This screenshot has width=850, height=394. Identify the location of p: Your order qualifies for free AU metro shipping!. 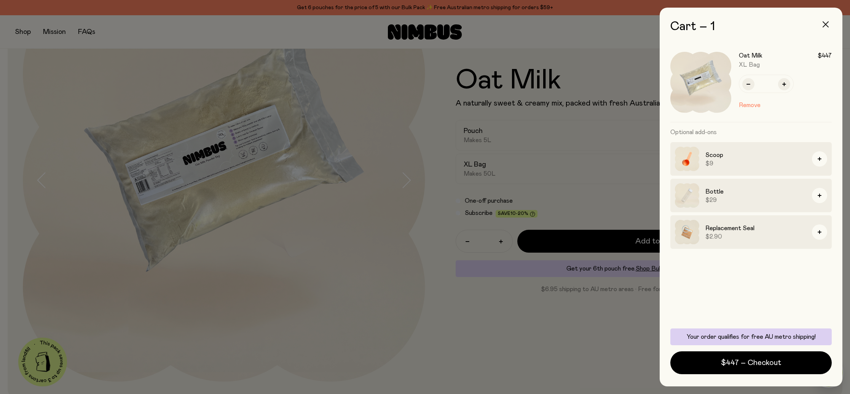
(751, 337).